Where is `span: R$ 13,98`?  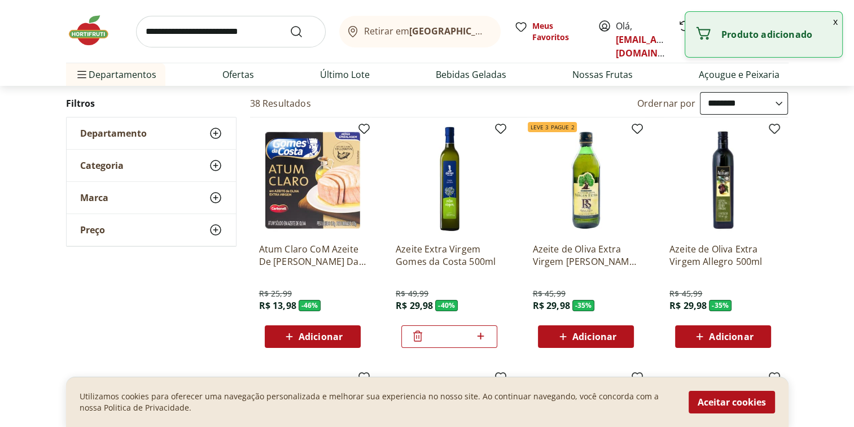 span: R$ 13,98 is located at coordinates (278, 305).